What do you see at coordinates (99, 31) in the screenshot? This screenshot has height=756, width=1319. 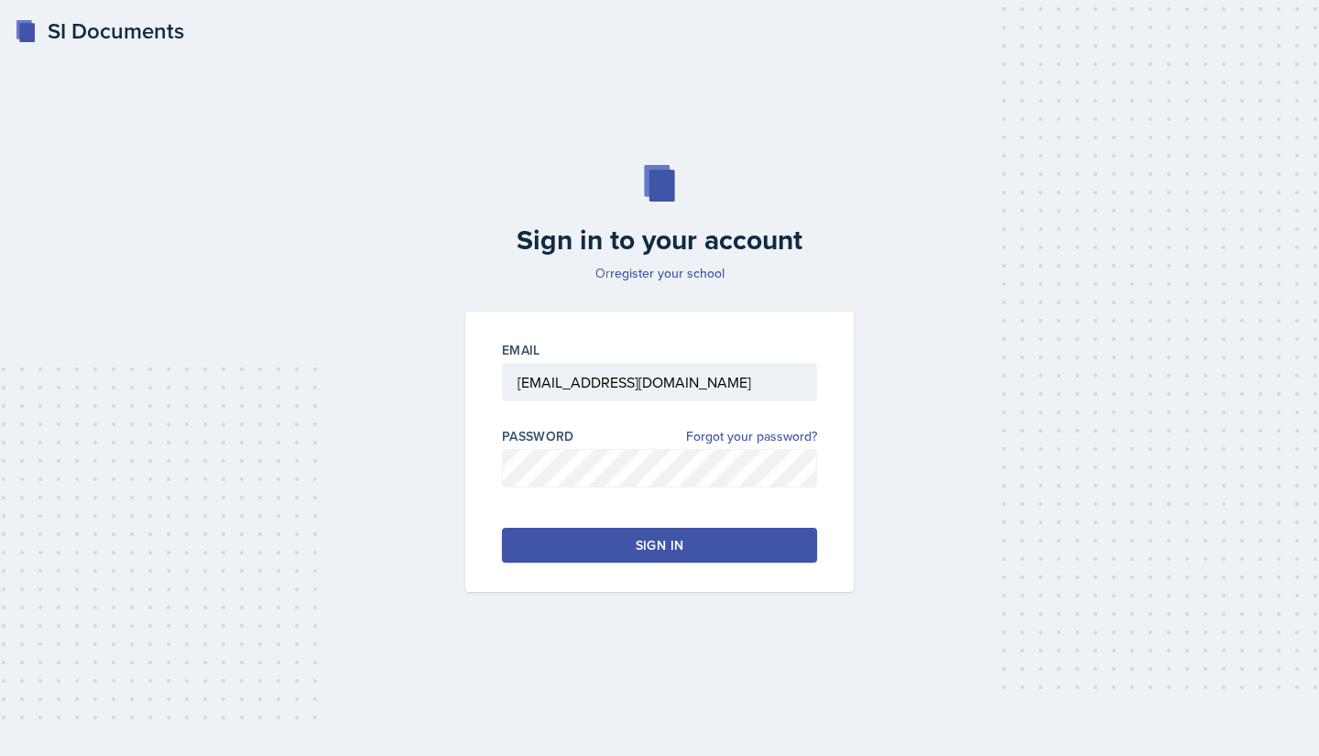 I see `div: SI Documents` at bounding box center [99, 31].